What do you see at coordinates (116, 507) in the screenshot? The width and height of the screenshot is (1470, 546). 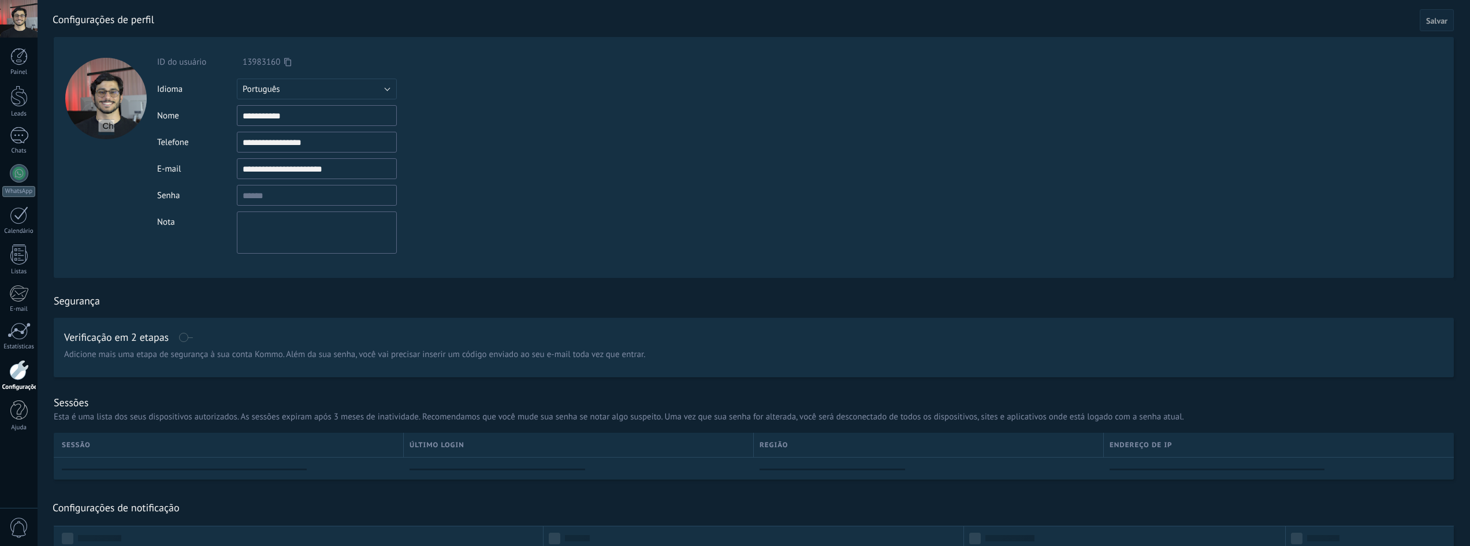 I see `h1: Configurações de notificação` at bounding box center [116, 507].